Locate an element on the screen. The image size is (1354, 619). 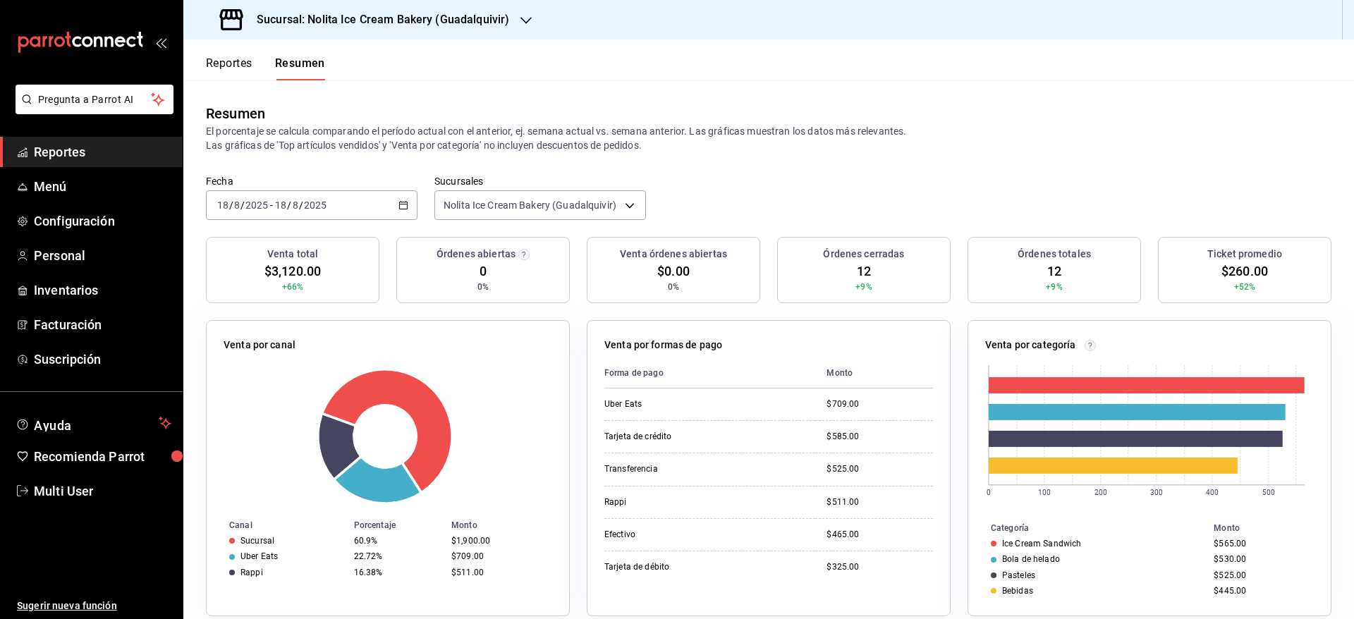
text: 400 is located at coordinates (1212, 492).